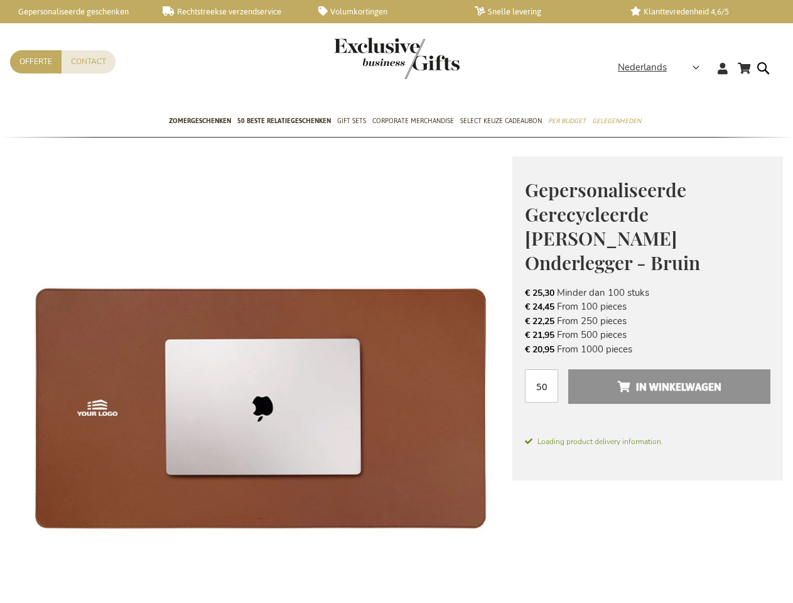 This screenshot has height=603, width=793. I want to click on a: Zomergeschenken, so click(200, 122).